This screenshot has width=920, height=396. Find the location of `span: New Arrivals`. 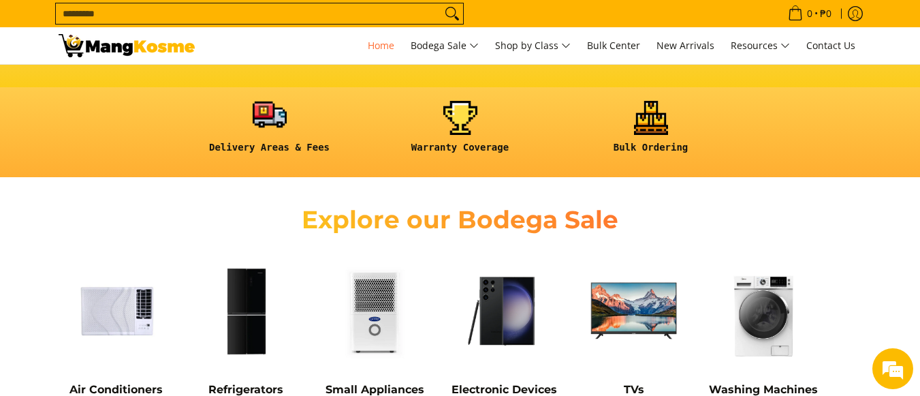

span: New Arrivals is located at coordinates (685, 45).